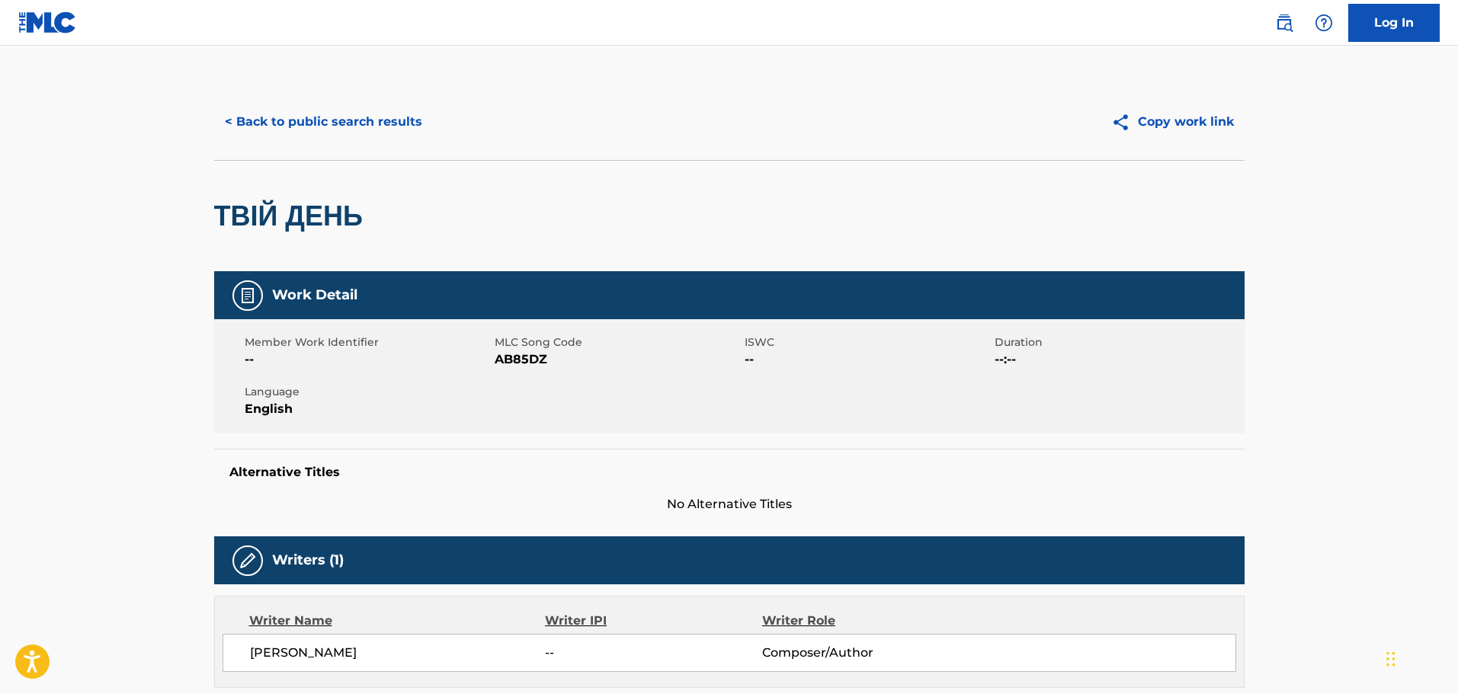 The width and height of the screenshot is (1458, 694). I want to click on div: Arrastar, so click(1391, 659).